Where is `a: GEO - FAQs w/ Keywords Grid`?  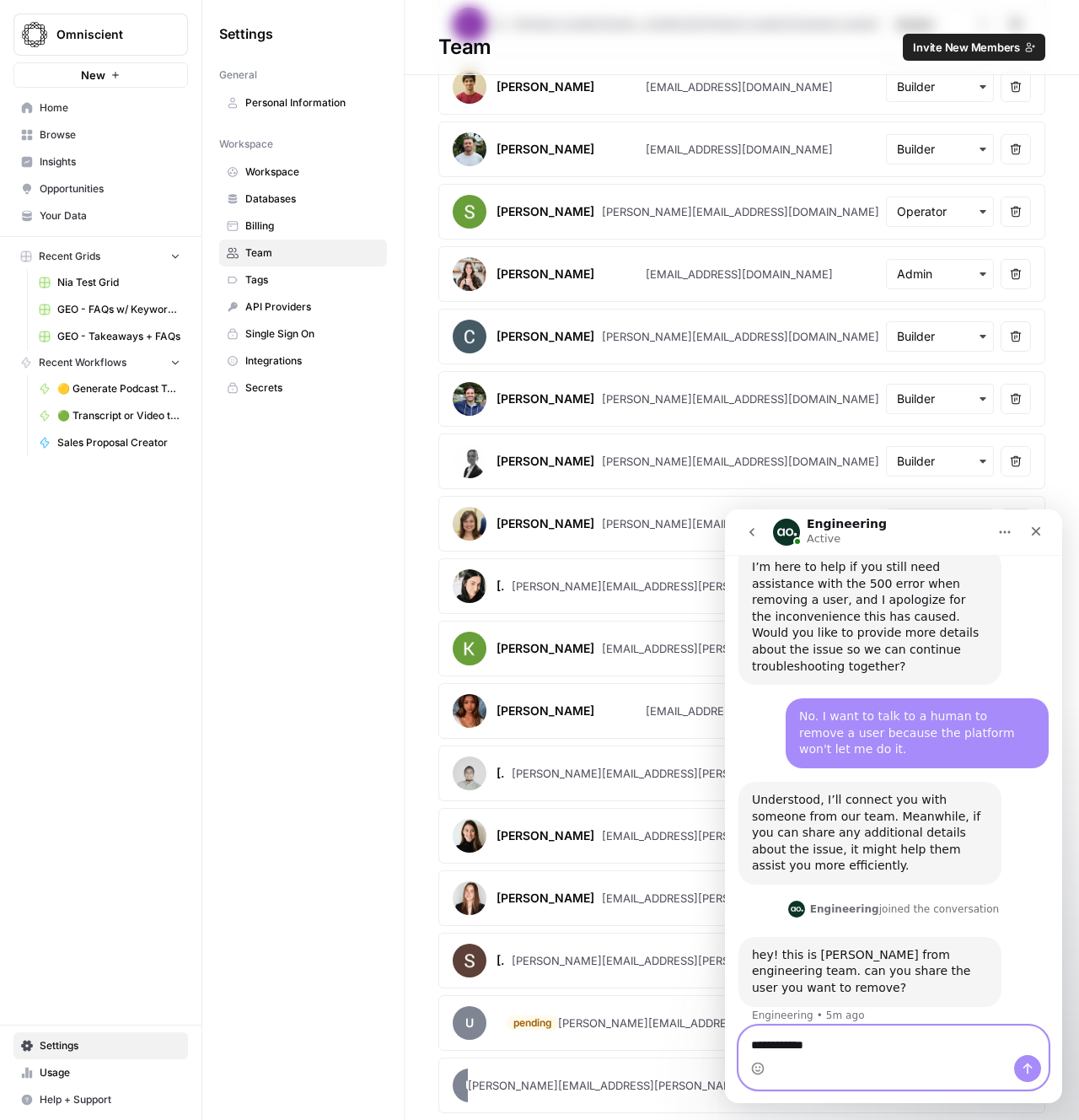
a: GEO - FAQs w/ Keywords Grid is located at coordinates (110, 309).